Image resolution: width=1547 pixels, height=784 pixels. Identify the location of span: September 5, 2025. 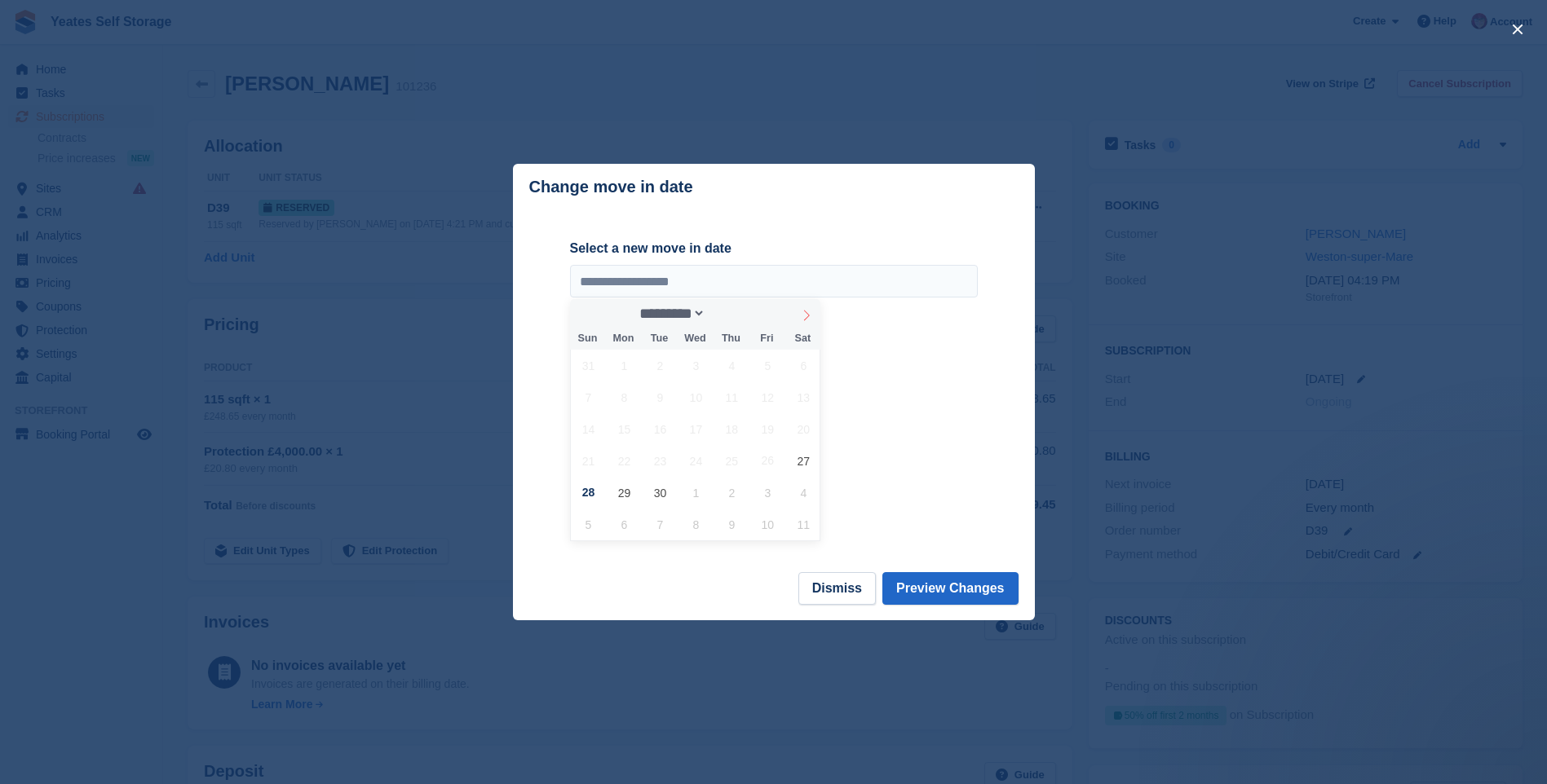
(768, 365).